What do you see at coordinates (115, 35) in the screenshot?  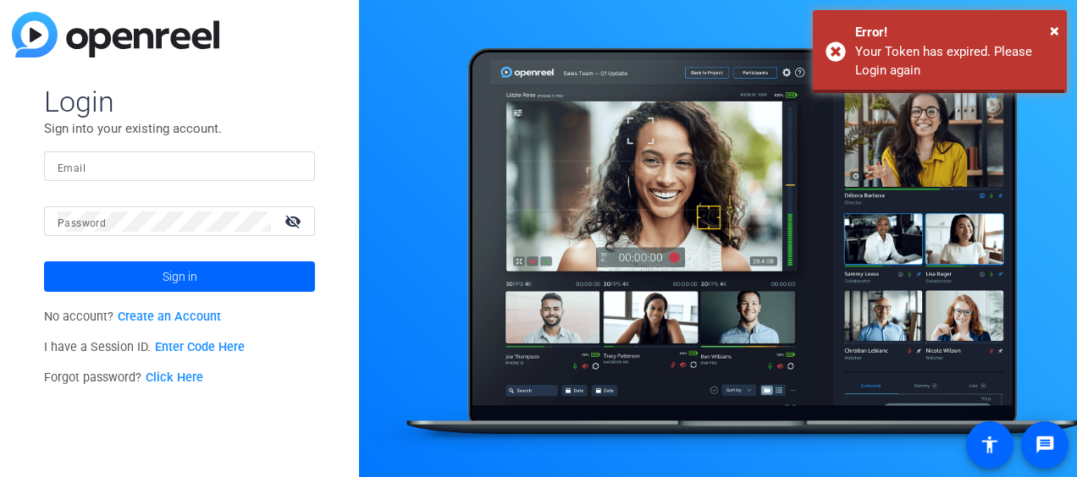 I see `img: blue-gradient.svg` at bounding box center [115, 35].